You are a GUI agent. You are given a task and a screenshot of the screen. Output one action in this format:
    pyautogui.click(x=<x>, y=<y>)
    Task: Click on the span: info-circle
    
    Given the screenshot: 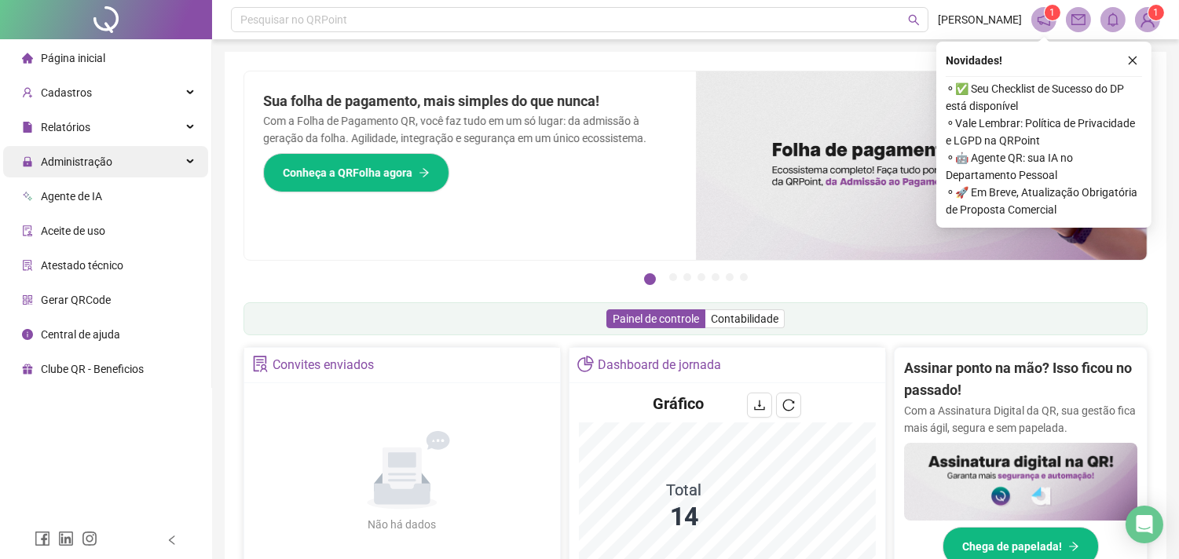 What is the action you would take?
    pyautogui.click(x=27, y=335)
    